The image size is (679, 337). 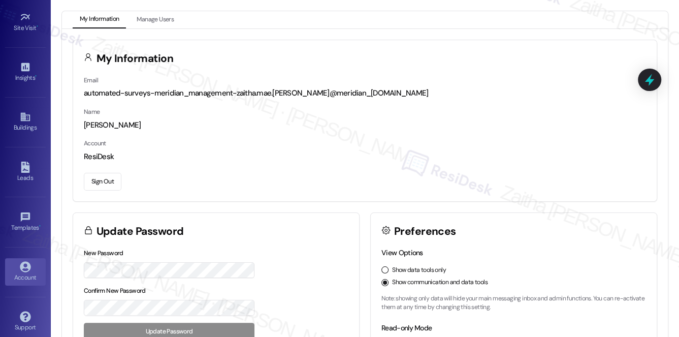 I want to click on a: Leads, so click(x=25, y=172).